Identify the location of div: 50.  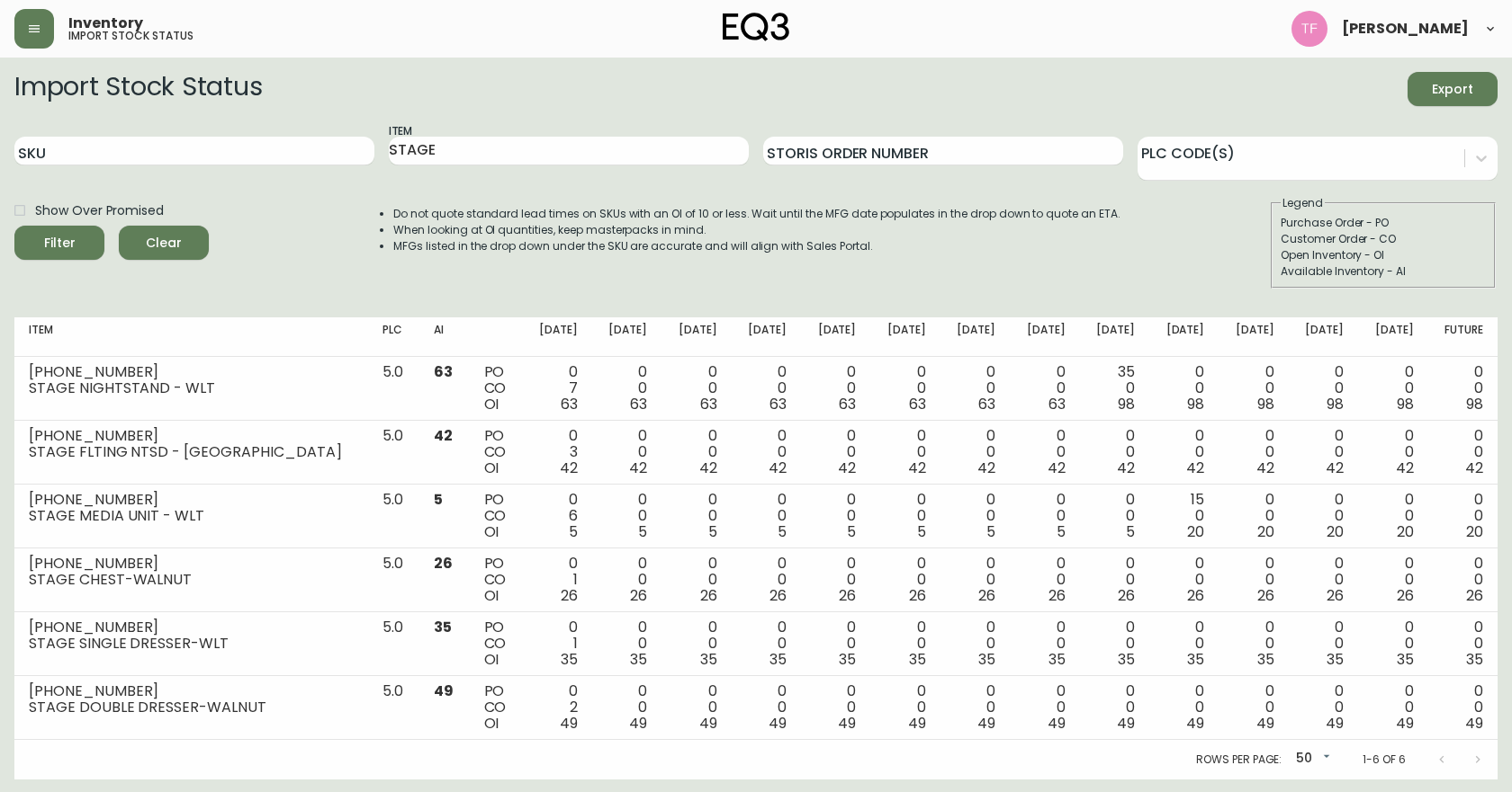
(1311, 760).